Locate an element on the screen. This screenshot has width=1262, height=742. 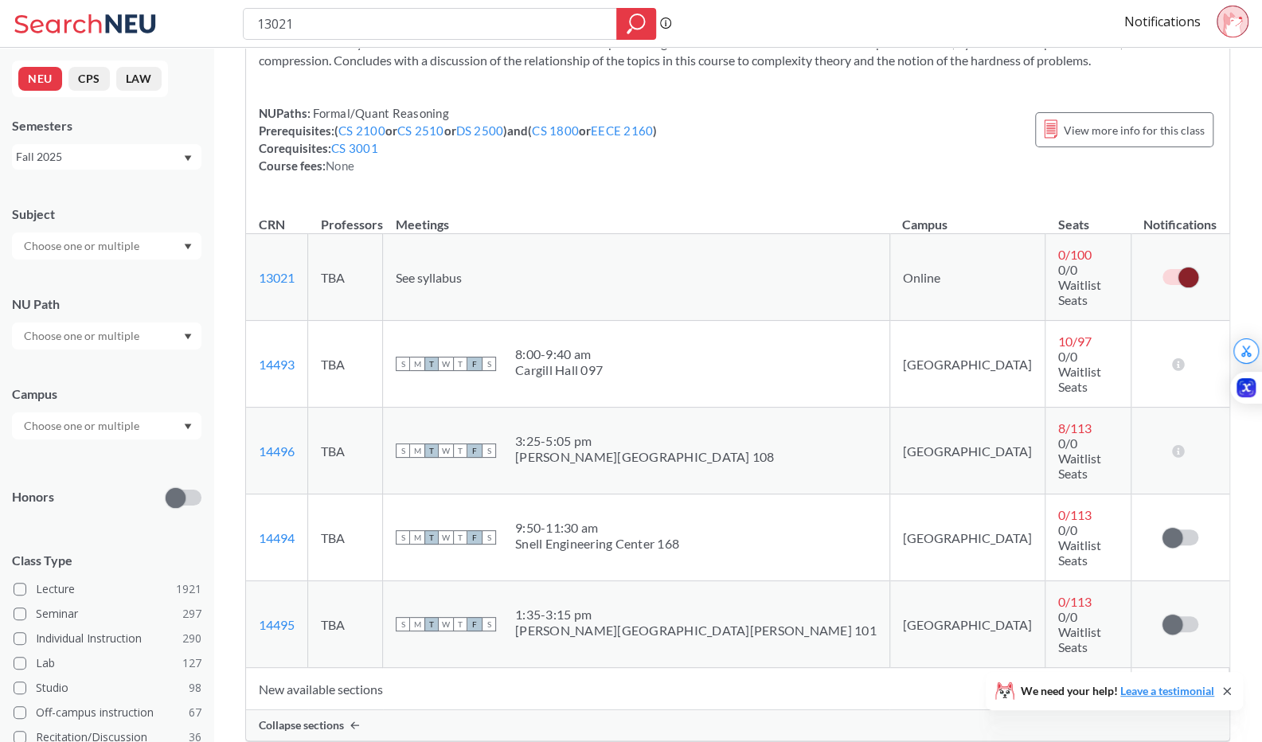
div: Collapse sections is located at coordinates (737, 725).